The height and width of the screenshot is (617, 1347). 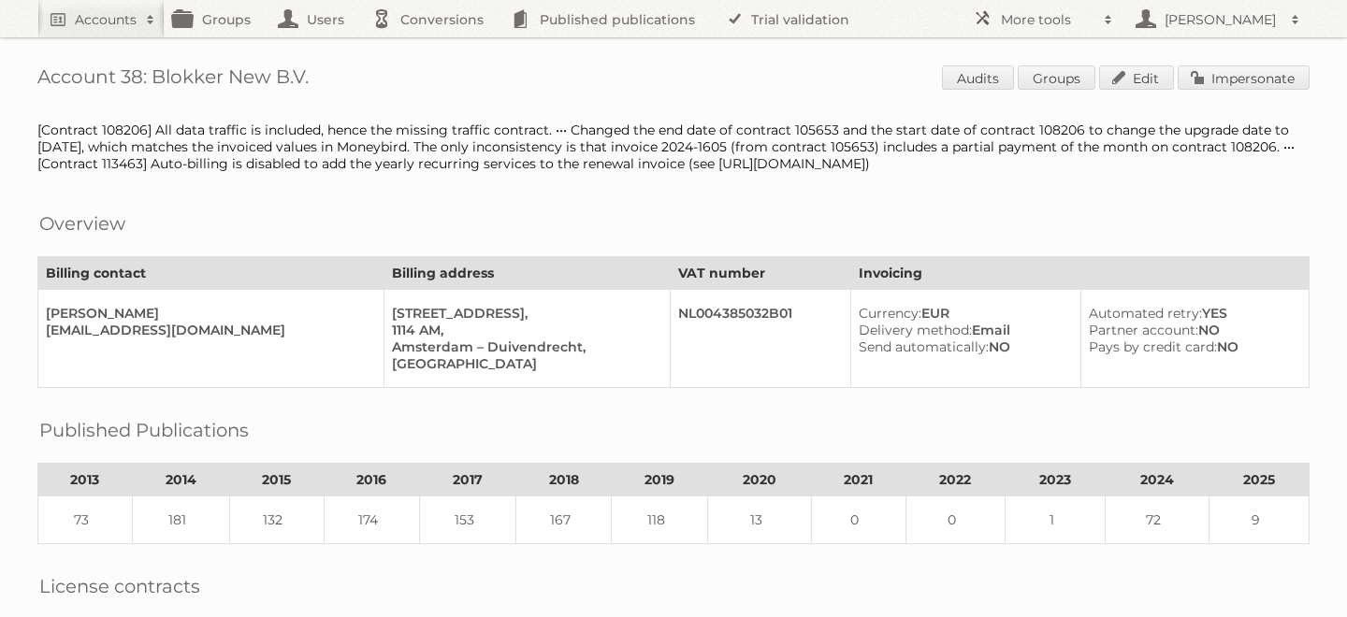 What do you see at coordinates (1055, 520) in the screenshot?
I see `td: 1` at bounding box center [1055, 520].